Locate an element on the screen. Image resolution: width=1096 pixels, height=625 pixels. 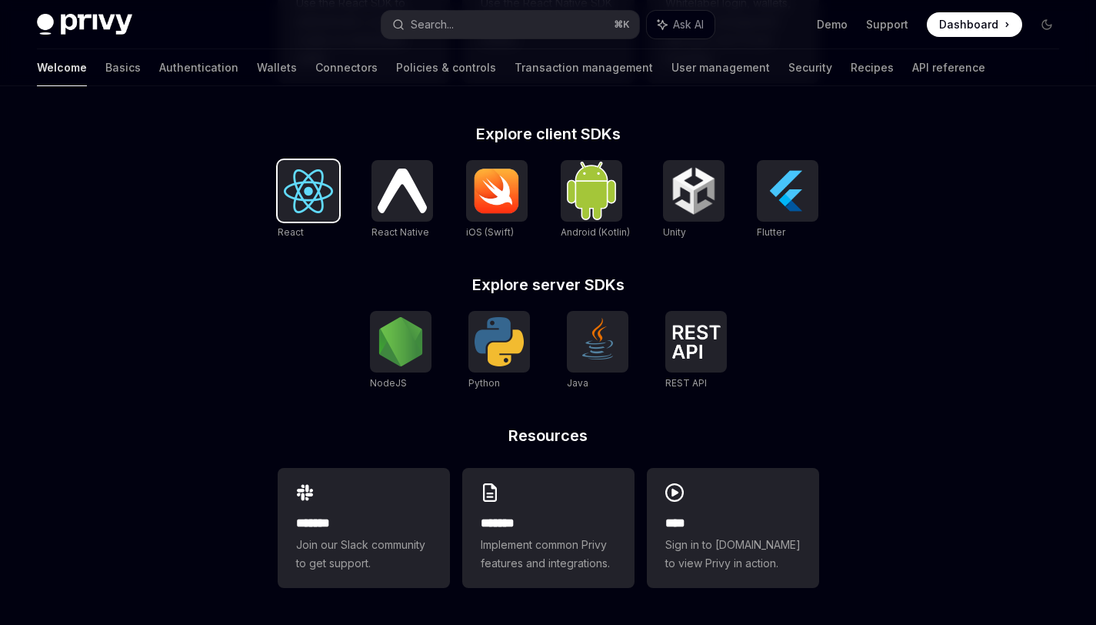
a: Recipes is located at coordinates (872, 68).